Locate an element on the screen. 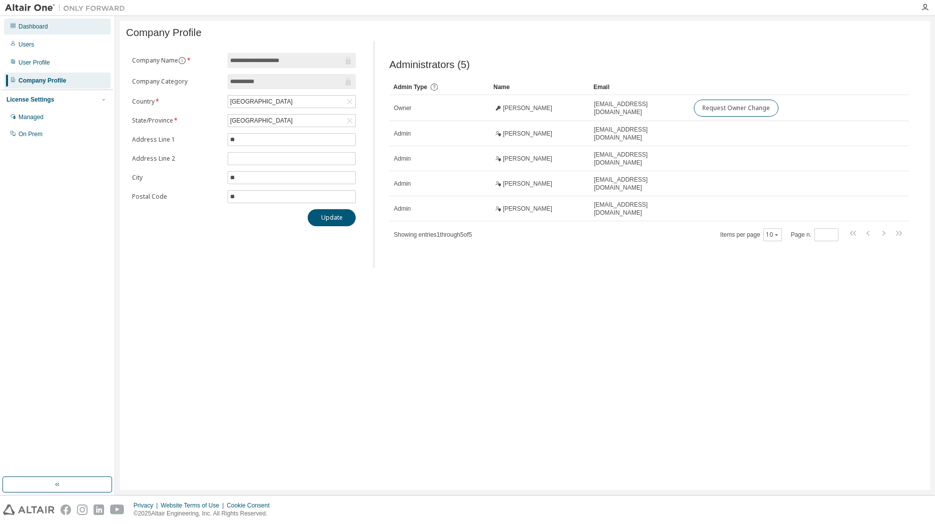  div: Email is located at coordinates (639, 87).